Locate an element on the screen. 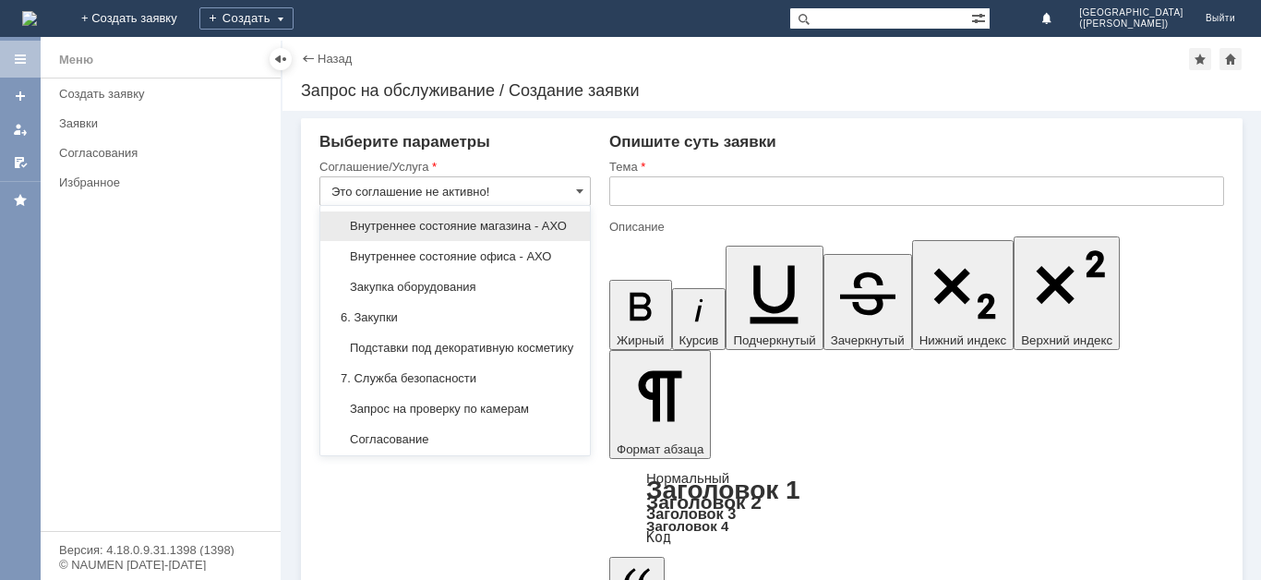  a: Код is located at coordinates (658, 537).